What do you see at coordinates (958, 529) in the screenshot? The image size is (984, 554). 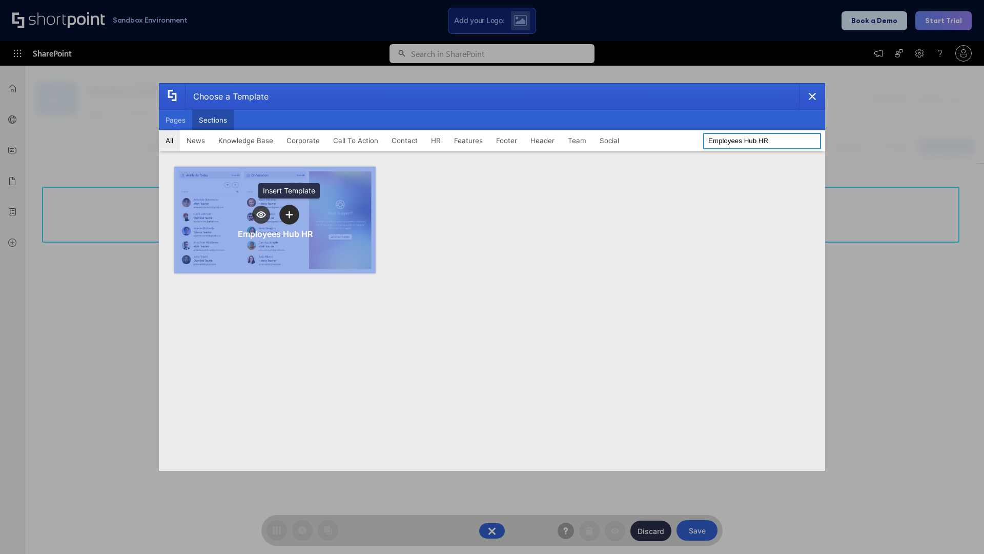 I see `div: Chat Widget` at bounding box center [958, 529].